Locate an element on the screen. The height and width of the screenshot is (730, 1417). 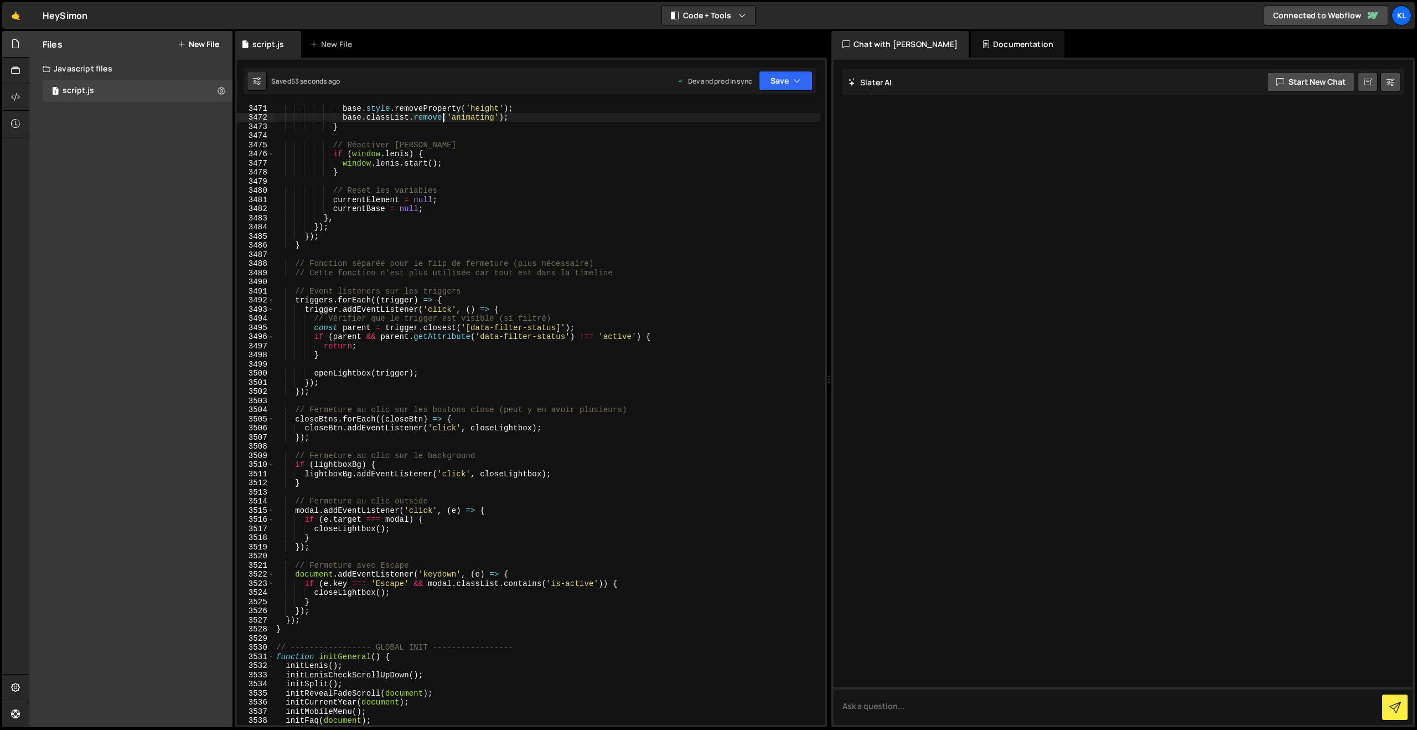
div: 3497 is located at coordinates (256, 346).